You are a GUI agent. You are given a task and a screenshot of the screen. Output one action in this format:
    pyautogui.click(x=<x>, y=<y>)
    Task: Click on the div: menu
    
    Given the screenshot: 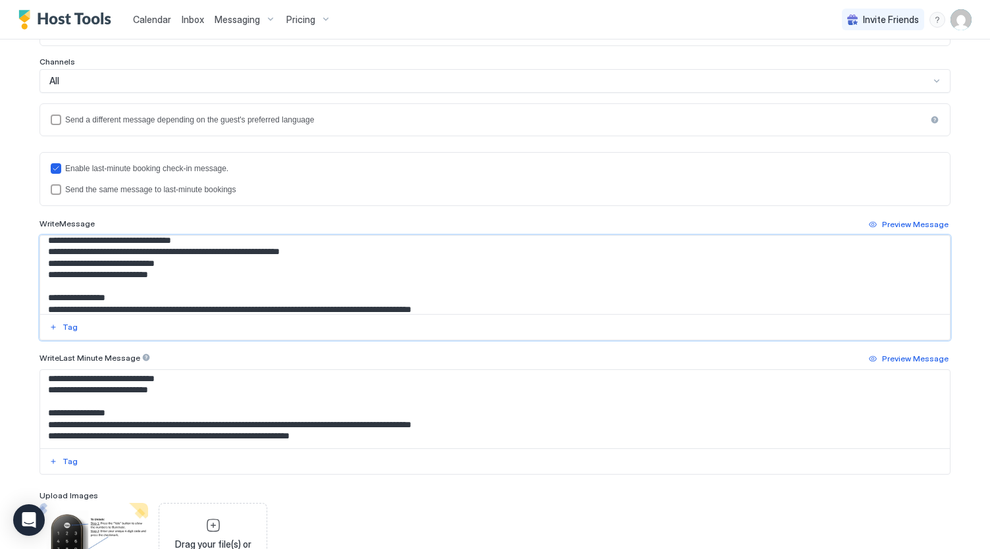 What is the action you would take?
    pyautogui.click(x=937, y=20)
    